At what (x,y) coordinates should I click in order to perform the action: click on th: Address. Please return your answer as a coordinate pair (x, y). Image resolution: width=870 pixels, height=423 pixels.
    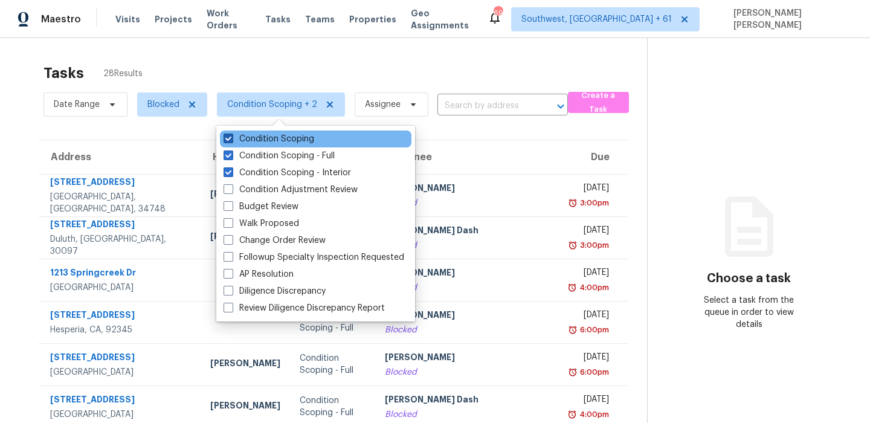
    Looking at the image, I should click on (120, 157).